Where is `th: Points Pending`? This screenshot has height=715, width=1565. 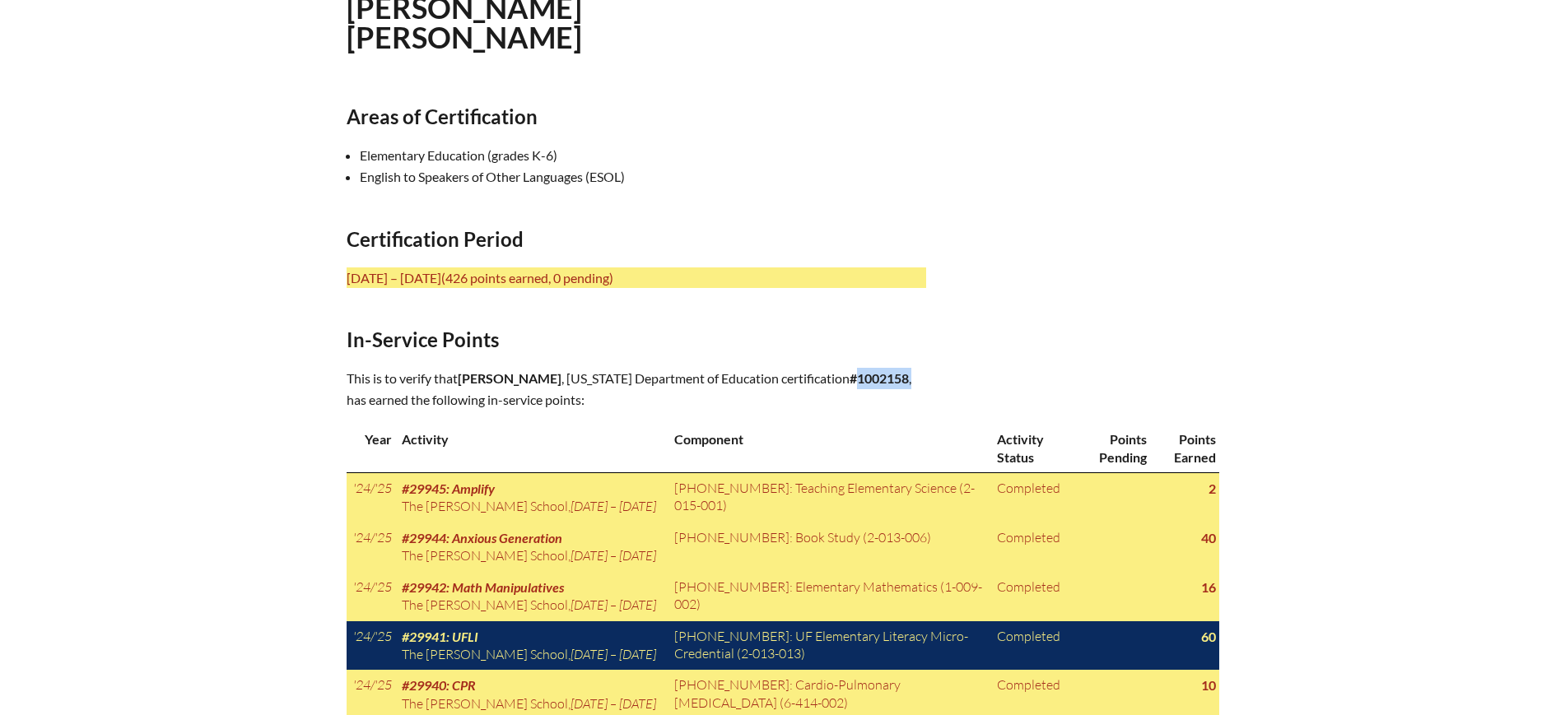 th: Points Pending is located at coordinates (1113, 448).